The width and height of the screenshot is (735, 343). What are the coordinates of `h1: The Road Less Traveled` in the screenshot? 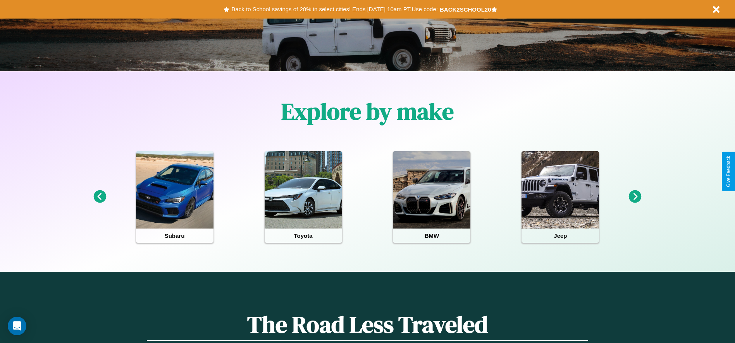 It's located at (367, 325).